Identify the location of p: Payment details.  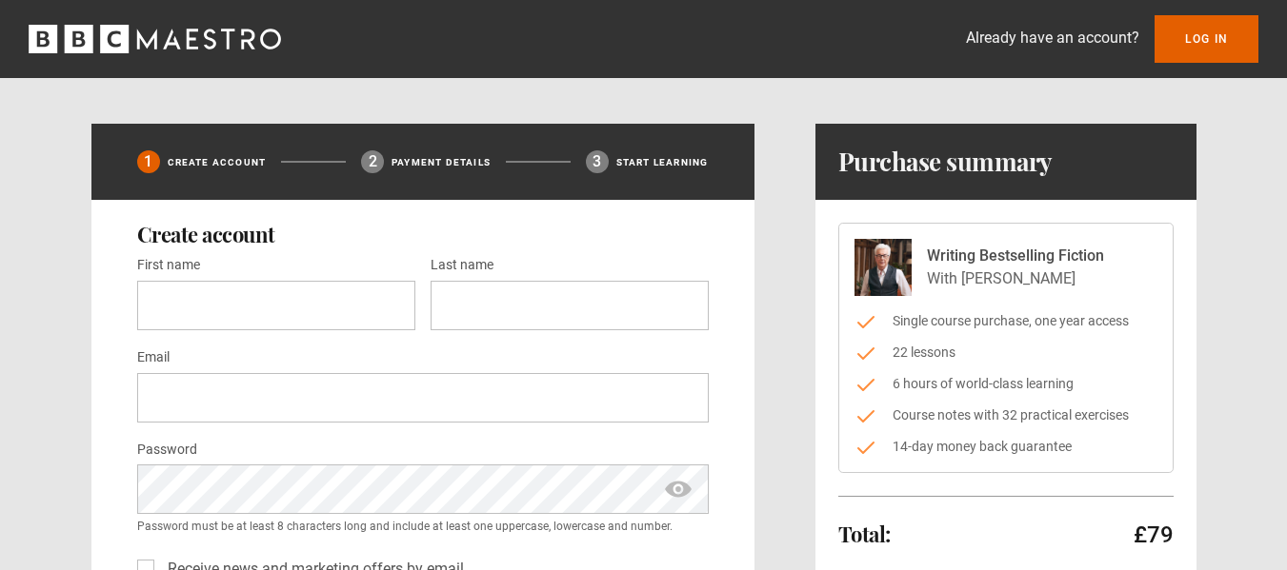
(441, 162).